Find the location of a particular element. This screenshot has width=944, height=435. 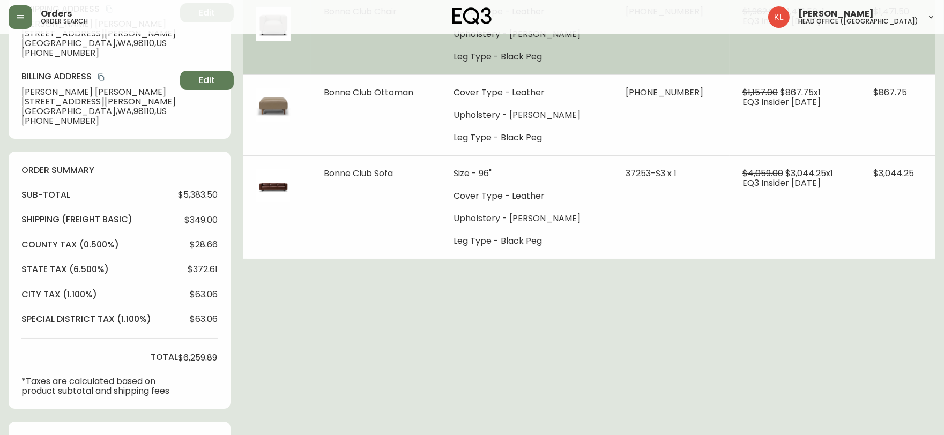

span: Orders is located at coordinates (56, 14).